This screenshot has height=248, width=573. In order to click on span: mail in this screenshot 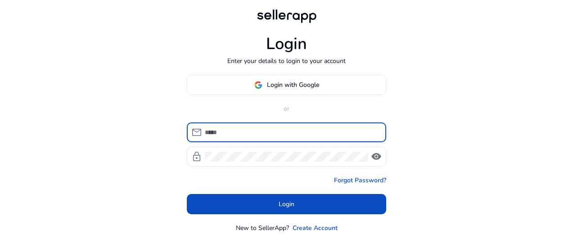, I will do `click(197, 132)`.